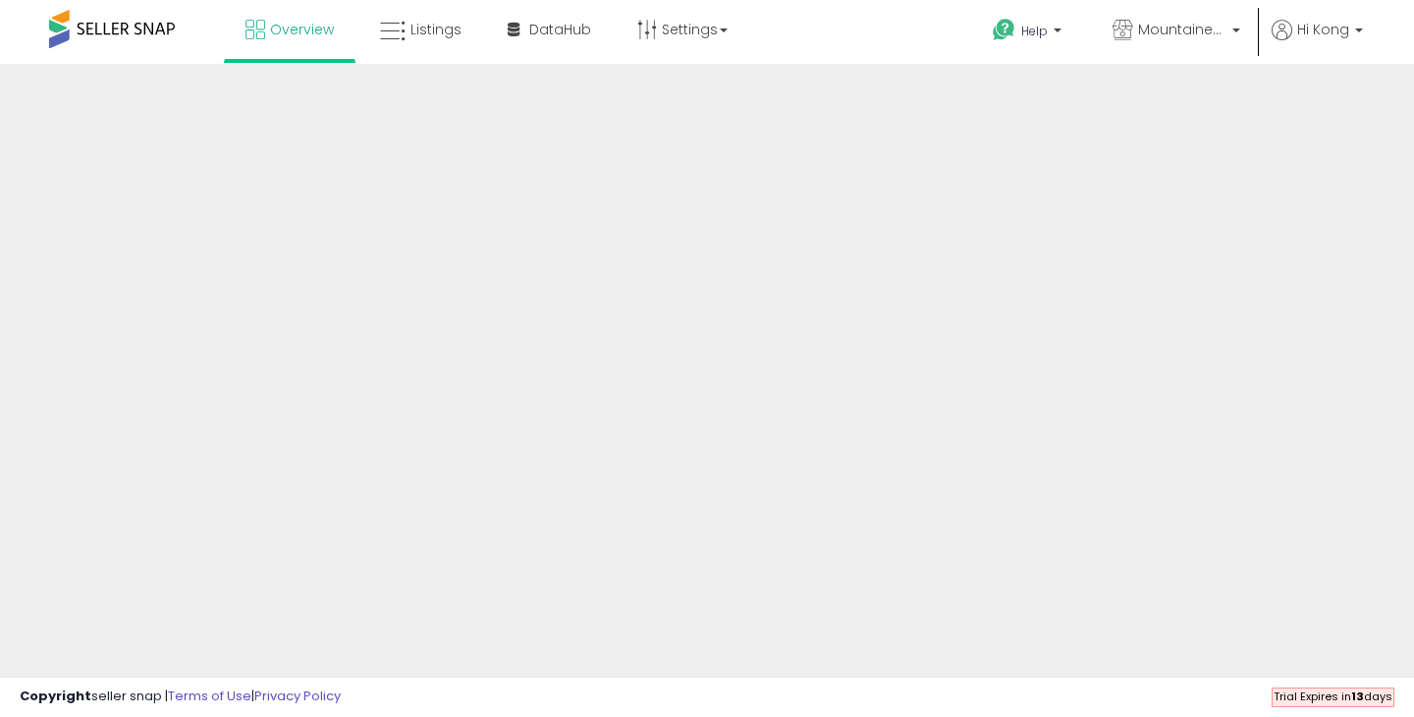  Describe the element at coordinates (1182, 29) in the screenshot. I see `span: MountaineerBrand` at that location.